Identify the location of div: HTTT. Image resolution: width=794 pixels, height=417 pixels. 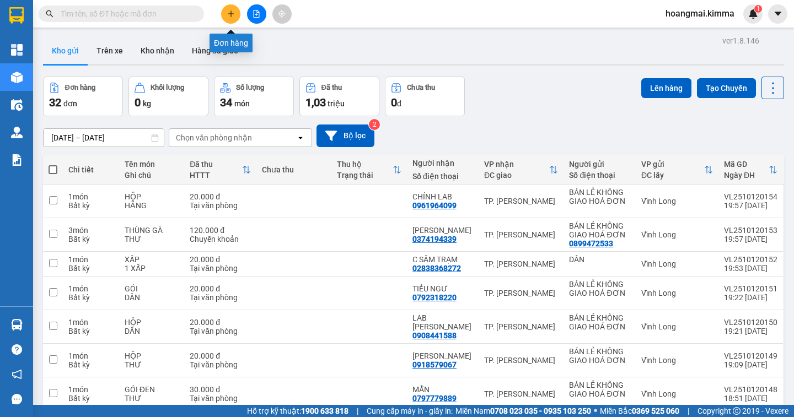
(216, 175).